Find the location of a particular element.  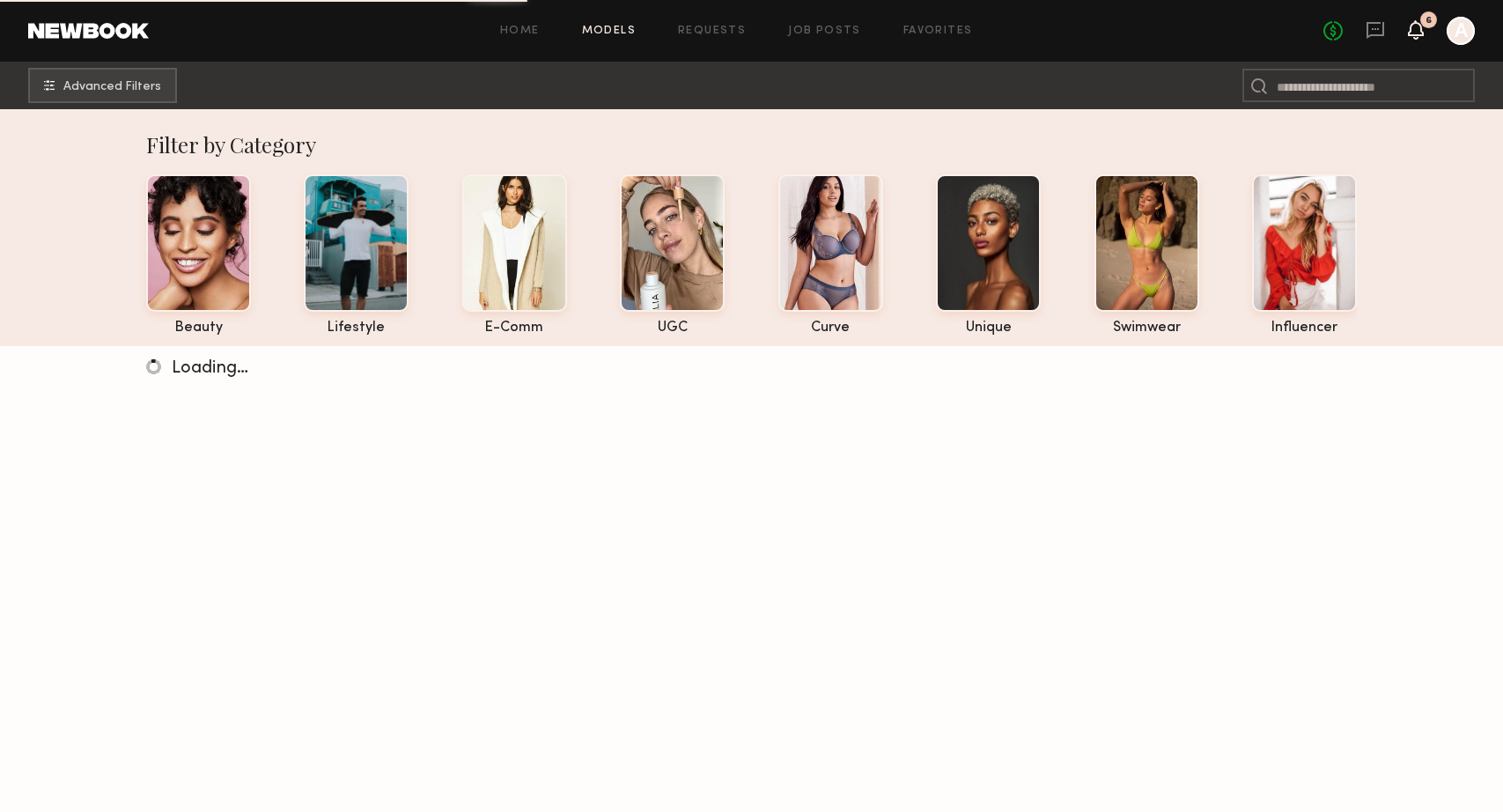

span: Loading… is located at coordinates (210, 368).